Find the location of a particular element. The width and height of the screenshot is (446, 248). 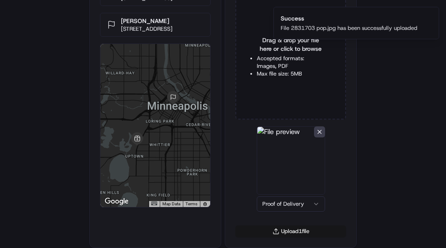

button: Keyboard shortcuts is located at coordinates (154, 203).